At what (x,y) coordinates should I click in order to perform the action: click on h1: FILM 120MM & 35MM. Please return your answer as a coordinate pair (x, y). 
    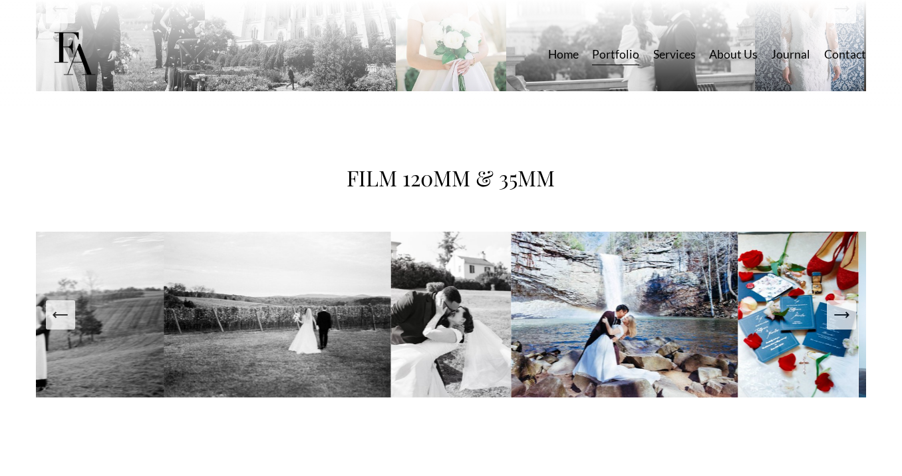
    Looking at the image, I should click on (451, 178).